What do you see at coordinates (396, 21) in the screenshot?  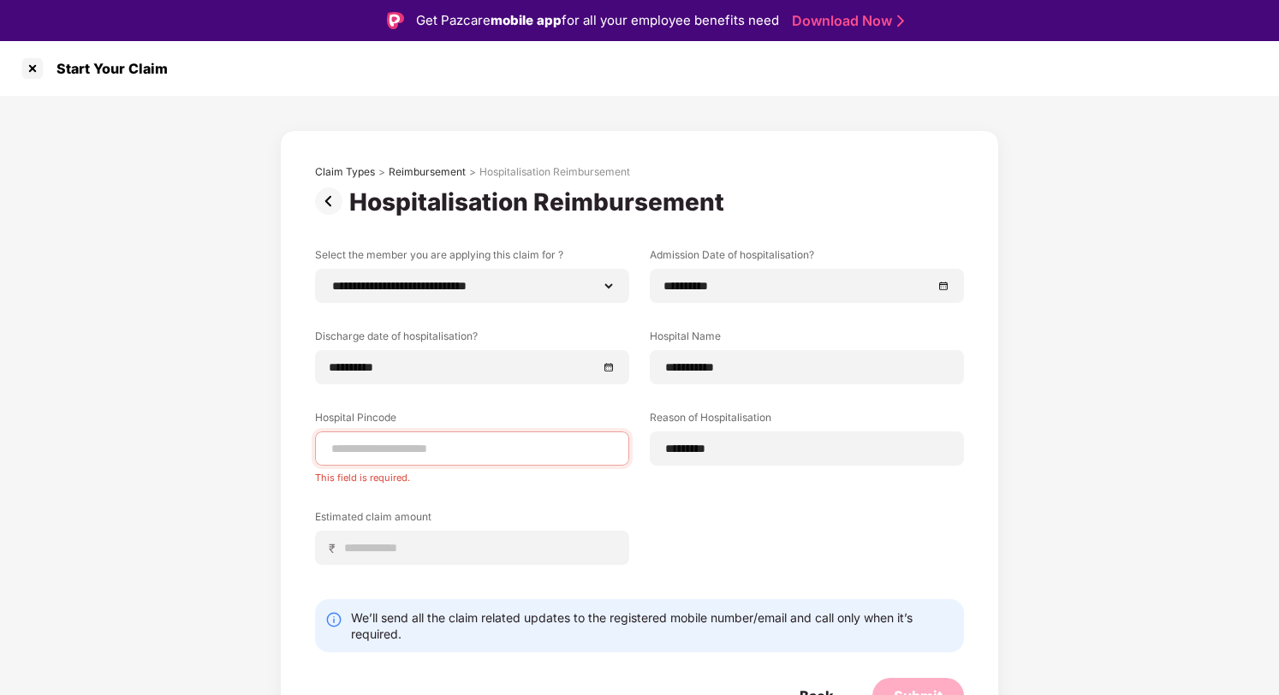 I see `img: Logo` at bounding box center [396, 21].